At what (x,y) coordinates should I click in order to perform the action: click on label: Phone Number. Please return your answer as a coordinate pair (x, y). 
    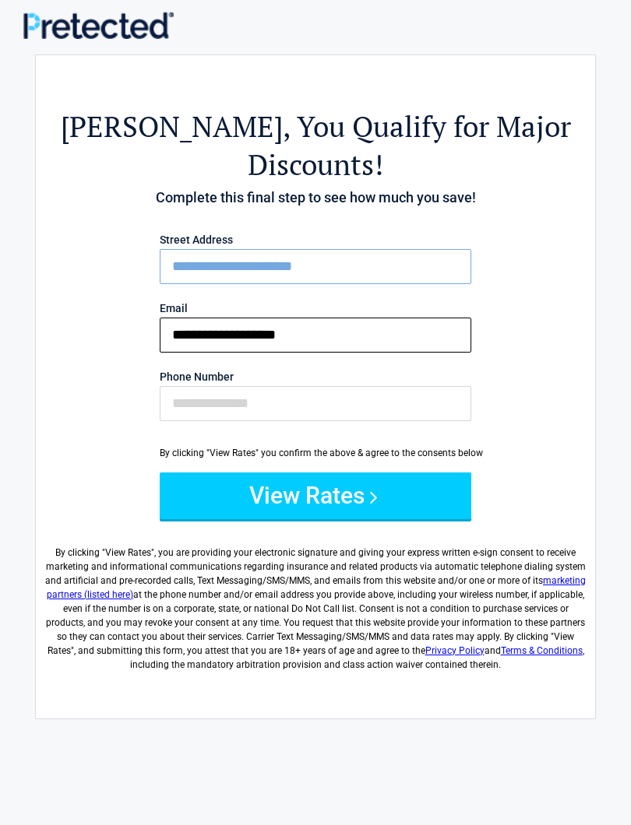
    Looking at the image, I should click on (315, 377).